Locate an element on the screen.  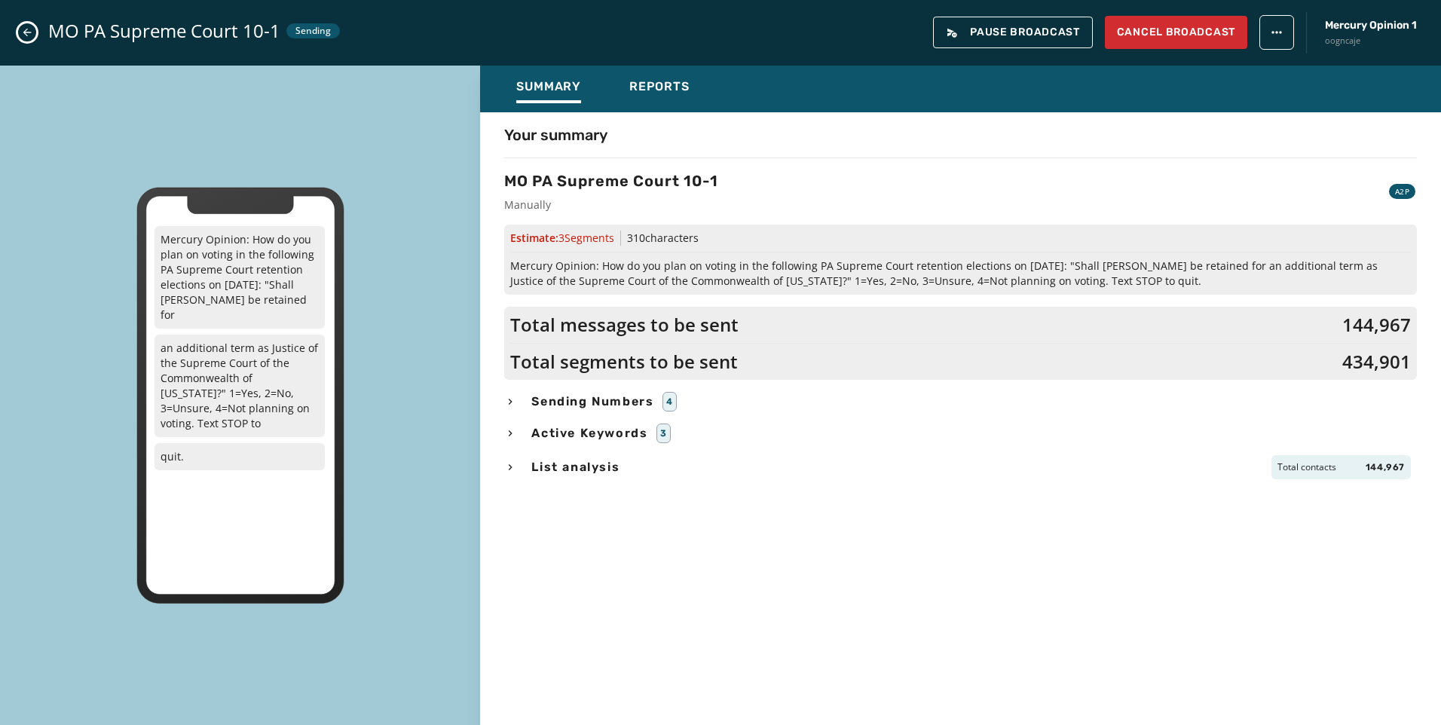
button: broadcast action menu is located at coordinates (1277, 32).